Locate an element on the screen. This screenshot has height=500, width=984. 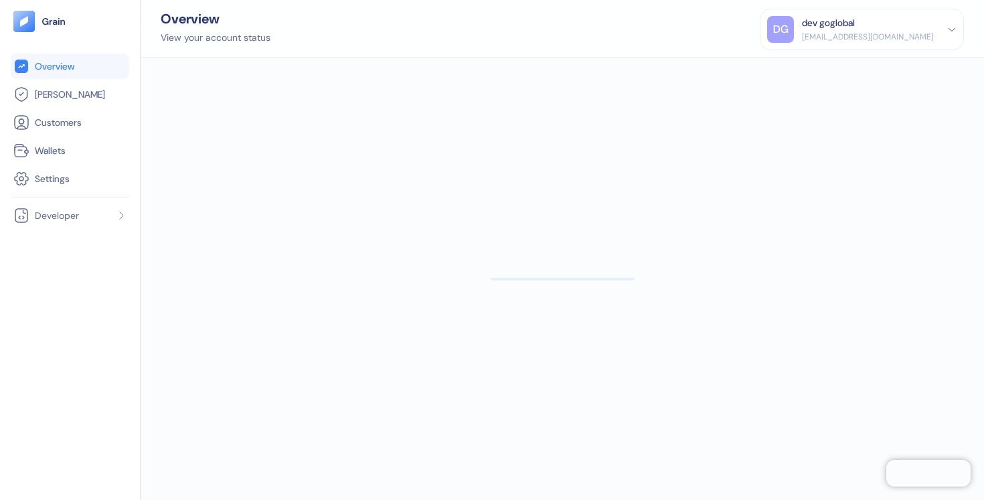
a: Wallets is located at coordinates (70, 151).